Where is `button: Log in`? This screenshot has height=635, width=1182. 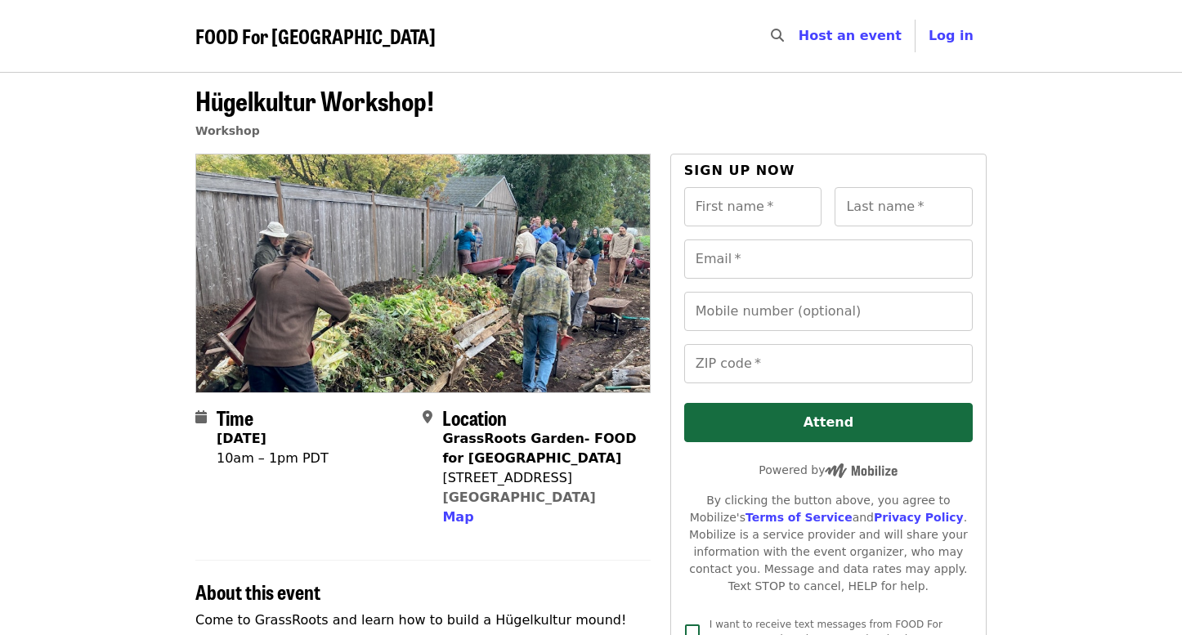
button: Log in is located at coordinates (951, 36).